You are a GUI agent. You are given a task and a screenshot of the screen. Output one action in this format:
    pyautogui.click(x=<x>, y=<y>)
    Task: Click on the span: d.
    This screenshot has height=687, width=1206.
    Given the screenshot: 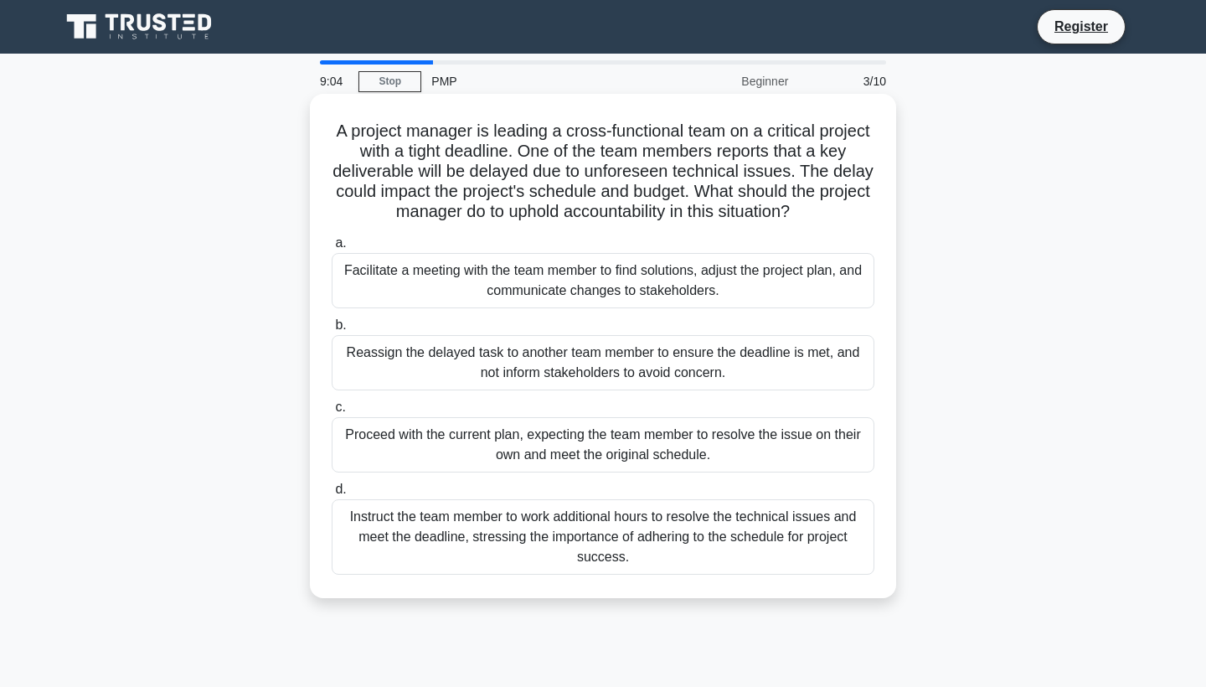 What is the action you would take?
    pyautogui.click(x=340, y=488)
    